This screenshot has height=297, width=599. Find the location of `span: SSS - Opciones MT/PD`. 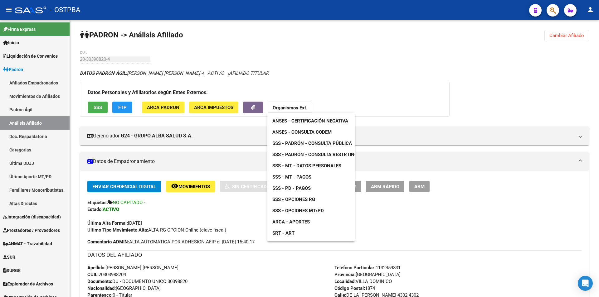

span: SSS - Opciones MT/PD is located at coordinates (298, 211).